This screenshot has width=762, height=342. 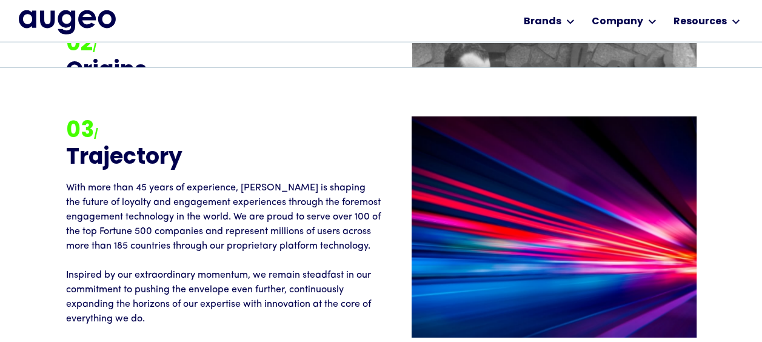 What do you see at coordinates (224, 159) in the screenshot?
I see `h2: Trajectory` at bounding box center [224, 159].